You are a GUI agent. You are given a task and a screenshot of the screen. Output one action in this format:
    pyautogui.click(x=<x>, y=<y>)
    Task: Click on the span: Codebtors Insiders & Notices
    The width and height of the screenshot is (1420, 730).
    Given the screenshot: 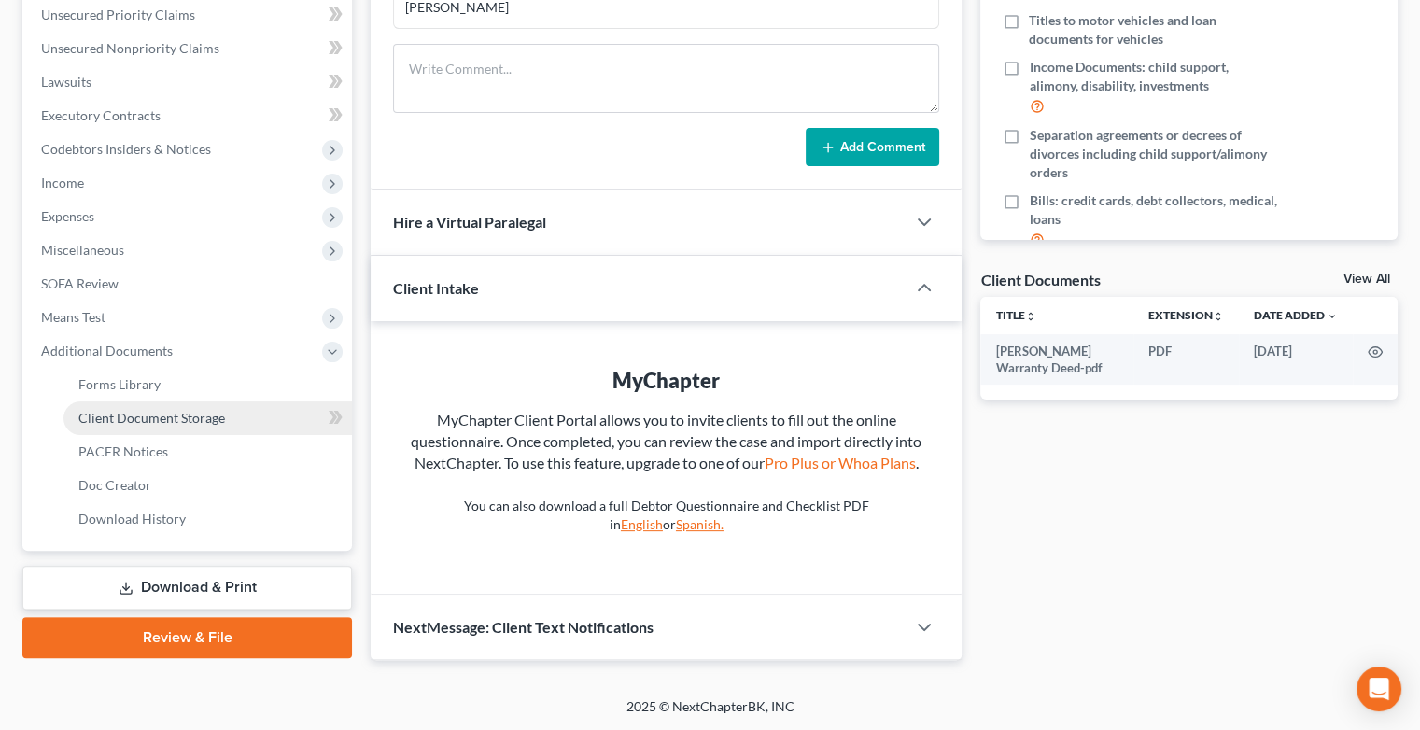 What is the action you would take?
    pyautogui.click(x=126, y=148)
    